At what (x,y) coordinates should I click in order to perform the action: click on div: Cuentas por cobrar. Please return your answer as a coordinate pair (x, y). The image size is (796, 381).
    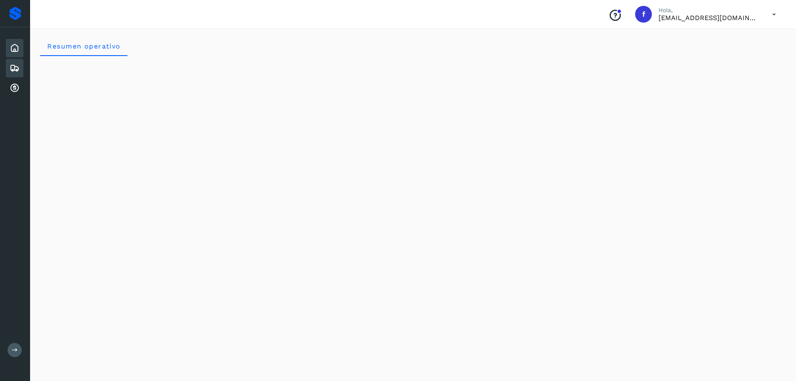
    Looking at the image, I should click on (15, 88).